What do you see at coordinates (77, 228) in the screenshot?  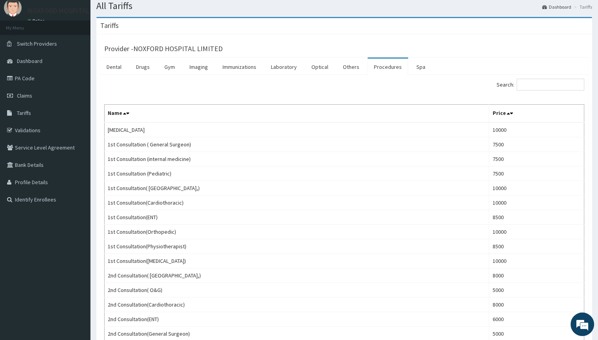 I see `textarea: Type your message and hit 'Enter'` at bounding box center [77, 228].